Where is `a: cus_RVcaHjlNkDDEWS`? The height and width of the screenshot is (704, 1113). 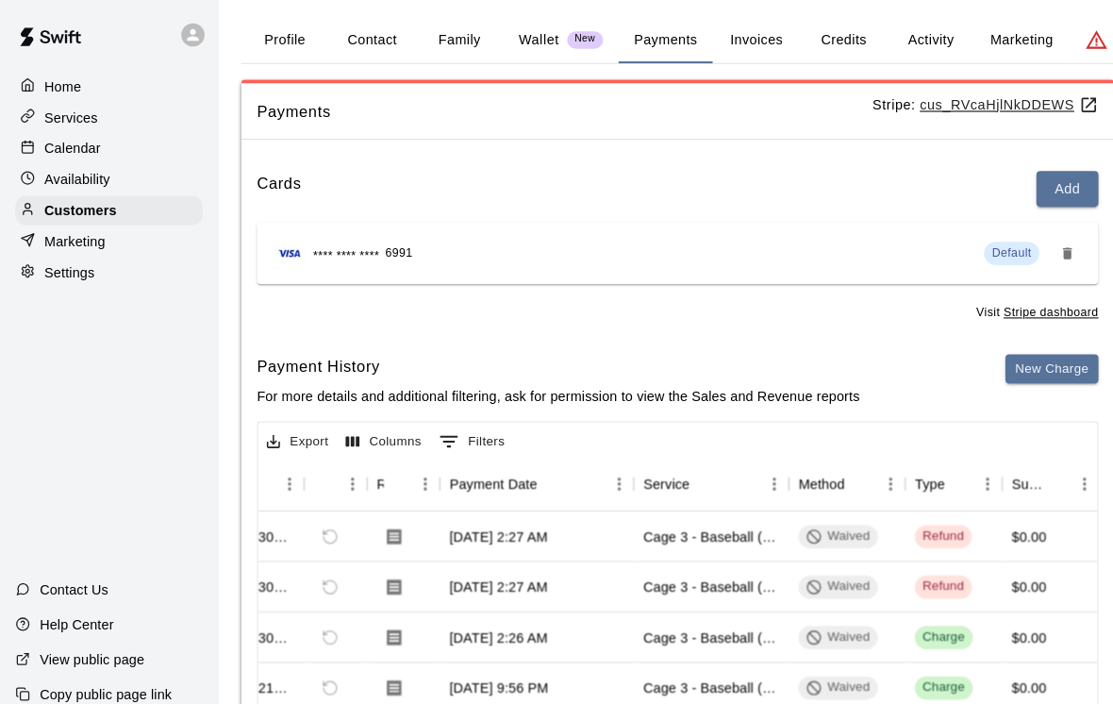 a: cus_RVcaHjlNkDDEWS is located at coordinates (982, 102).